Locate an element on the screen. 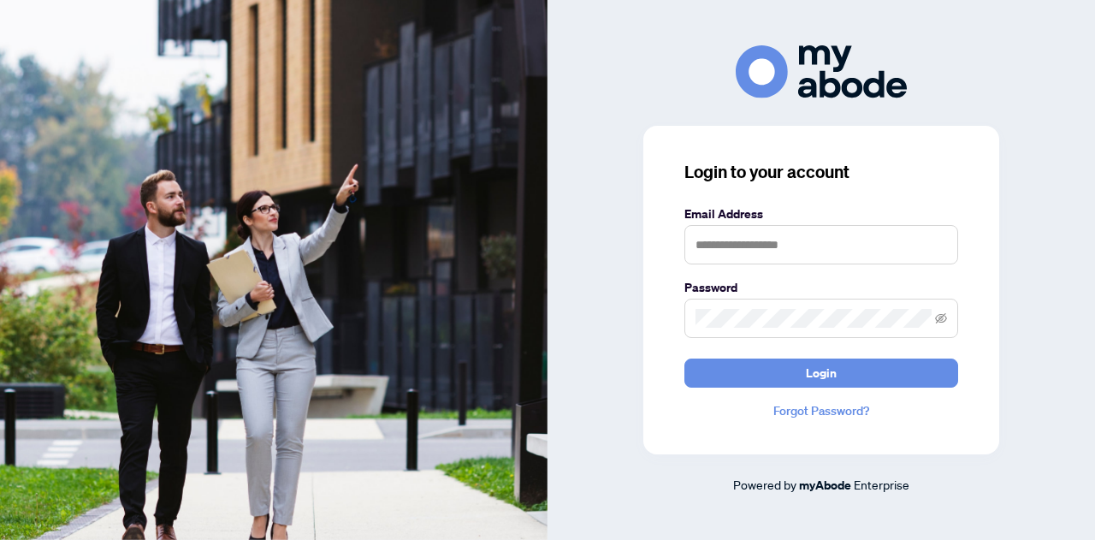 The image size is (1095, 540). h3: Login to your account is located at coordinates (821, 172).